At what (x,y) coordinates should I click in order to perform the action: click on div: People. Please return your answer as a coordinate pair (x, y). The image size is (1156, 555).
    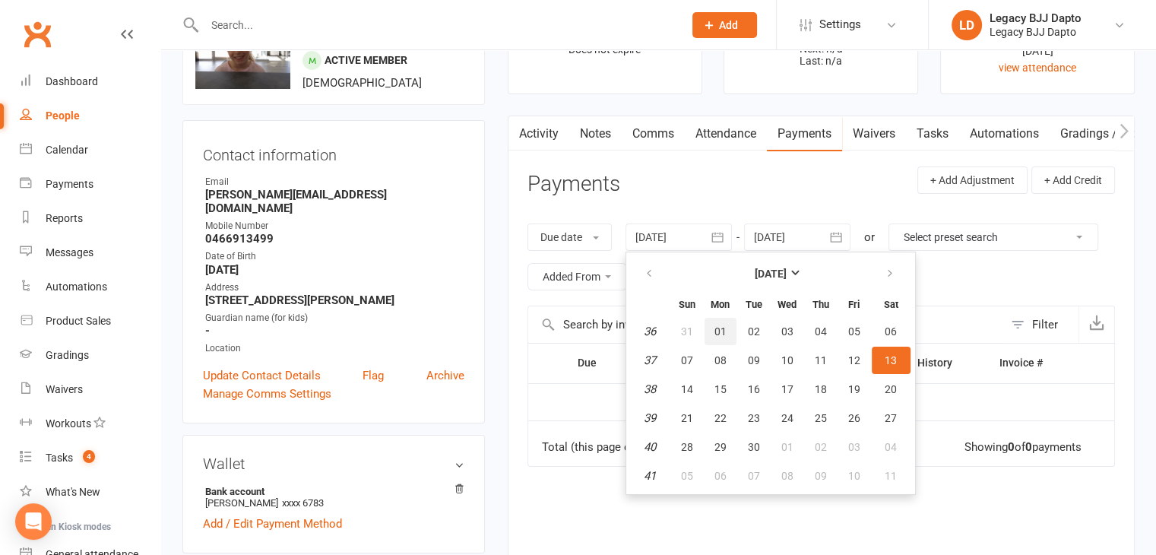
    Looking at the image, I should click on (62, 116).